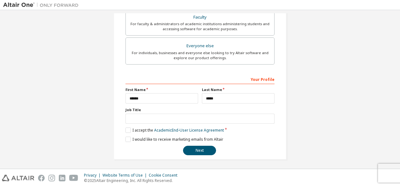  I want to click on label: I would like to receive marketing emails from Altair, so click(174, 139).